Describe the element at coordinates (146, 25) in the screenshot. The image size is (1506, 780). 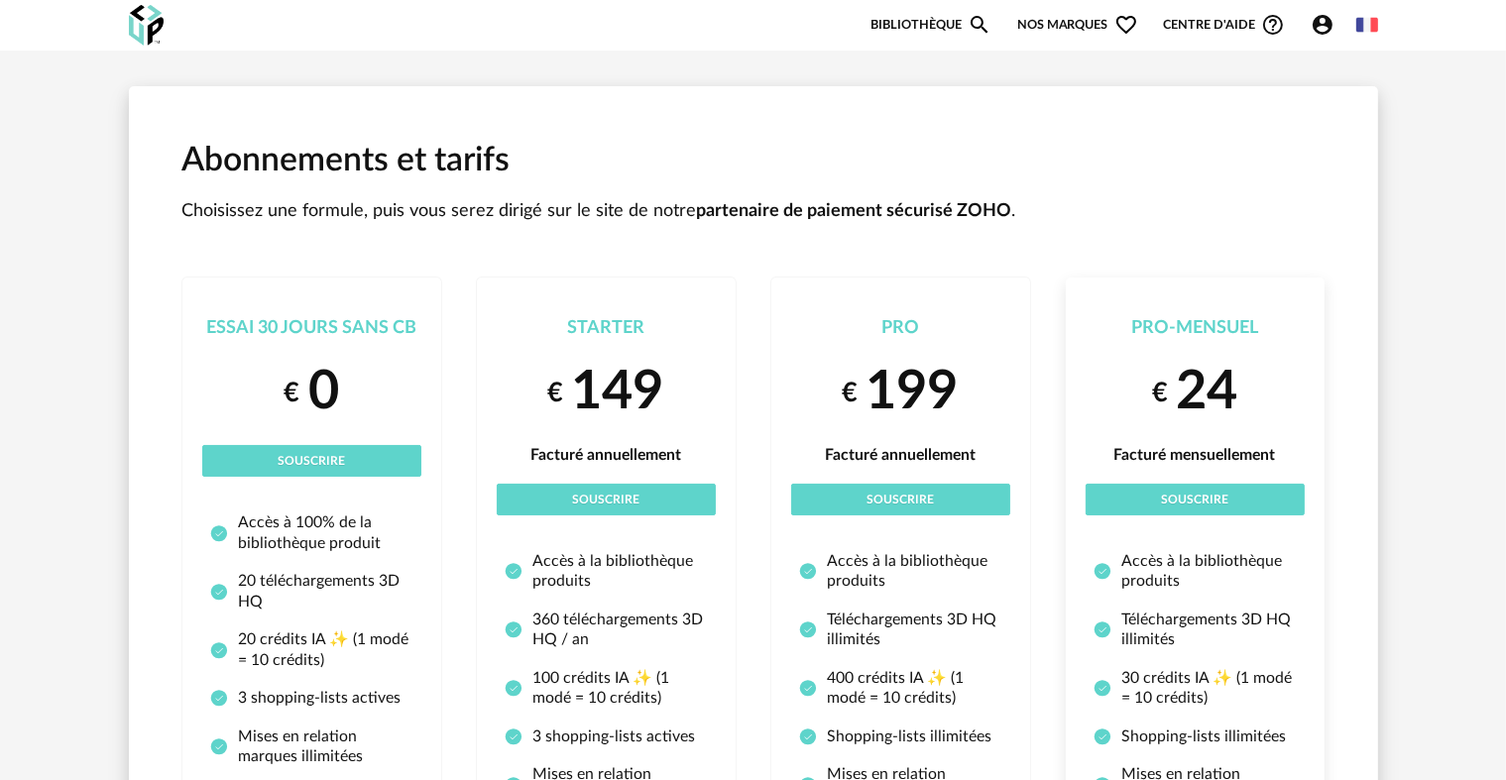
I see `img: OXP` at that location.